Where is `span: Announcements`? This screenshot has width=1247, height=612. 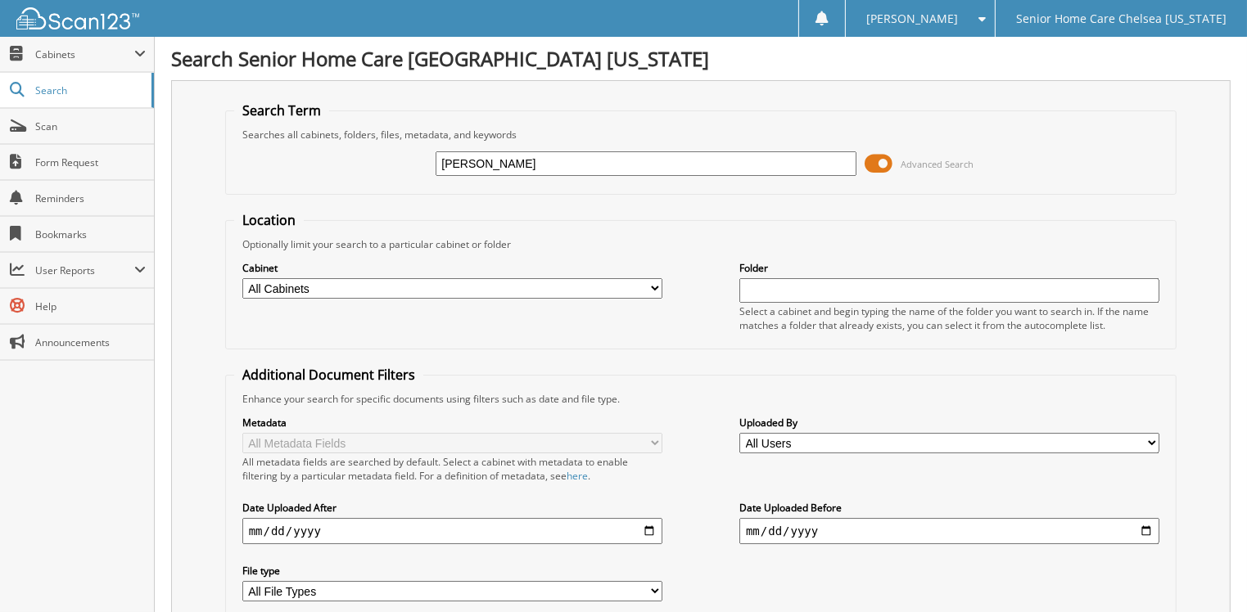
span: Announcements is located at coordinates (90, 342).